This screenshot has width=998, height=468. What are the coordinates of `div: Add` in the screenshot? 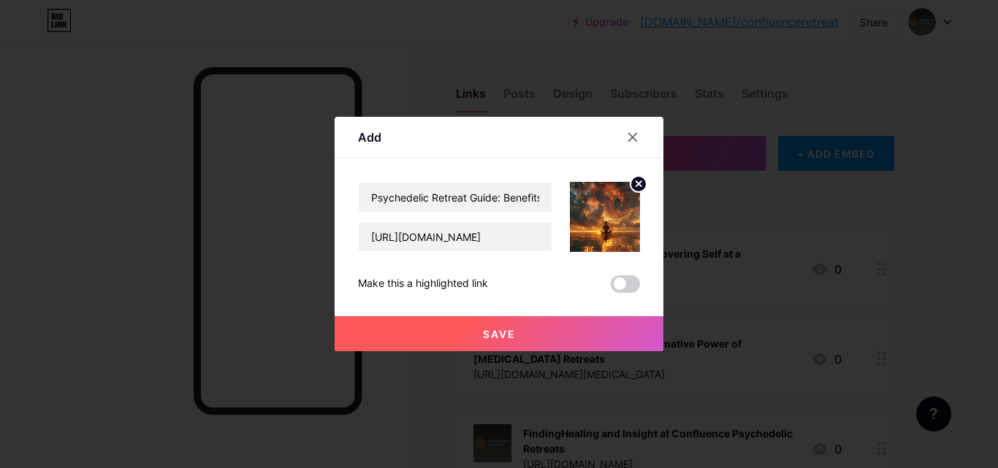 It's located at (370, 137).